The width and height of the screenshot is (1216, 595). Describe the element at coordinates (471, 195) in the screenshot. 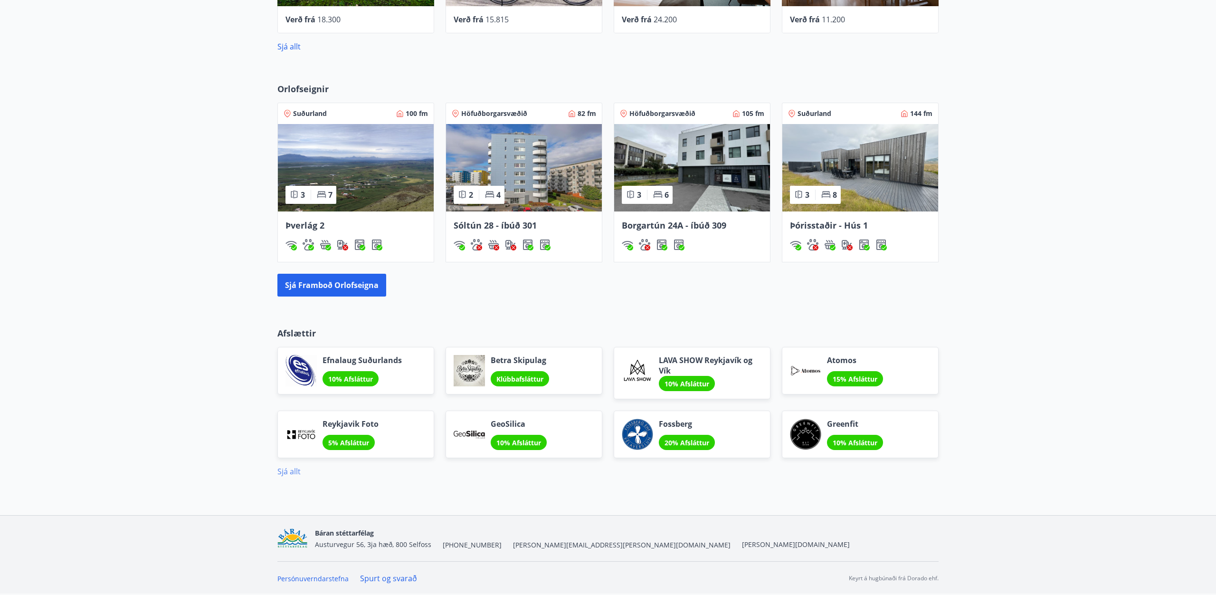

I see `span: 2` at that location.